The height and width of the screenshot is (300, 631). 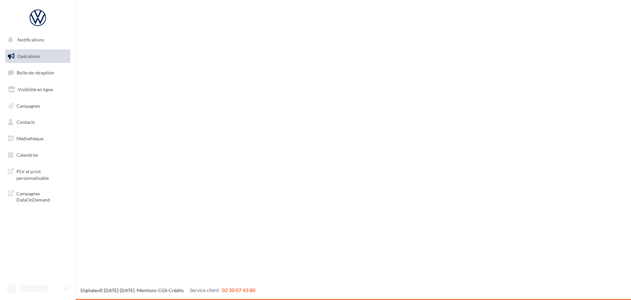 I want to click on span: 02 30 07 43 80, so click(x=239, y=289).